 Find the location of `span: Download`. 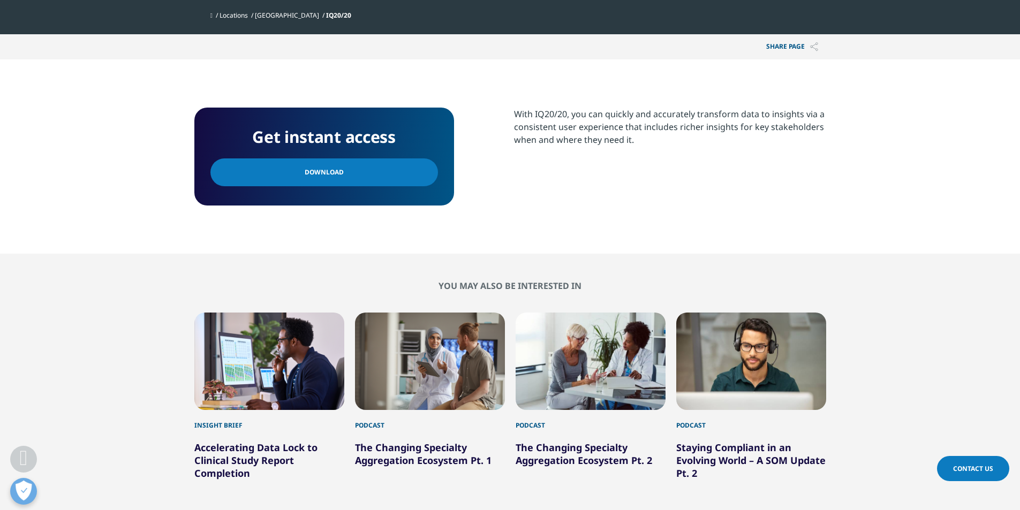

span: Download is located at coordinates (324, 172).